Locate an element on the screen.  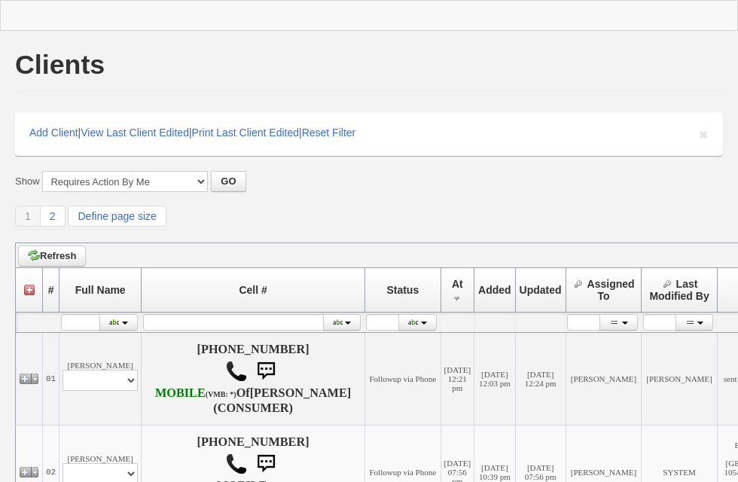
span: At is located at coordinates (457, 284).